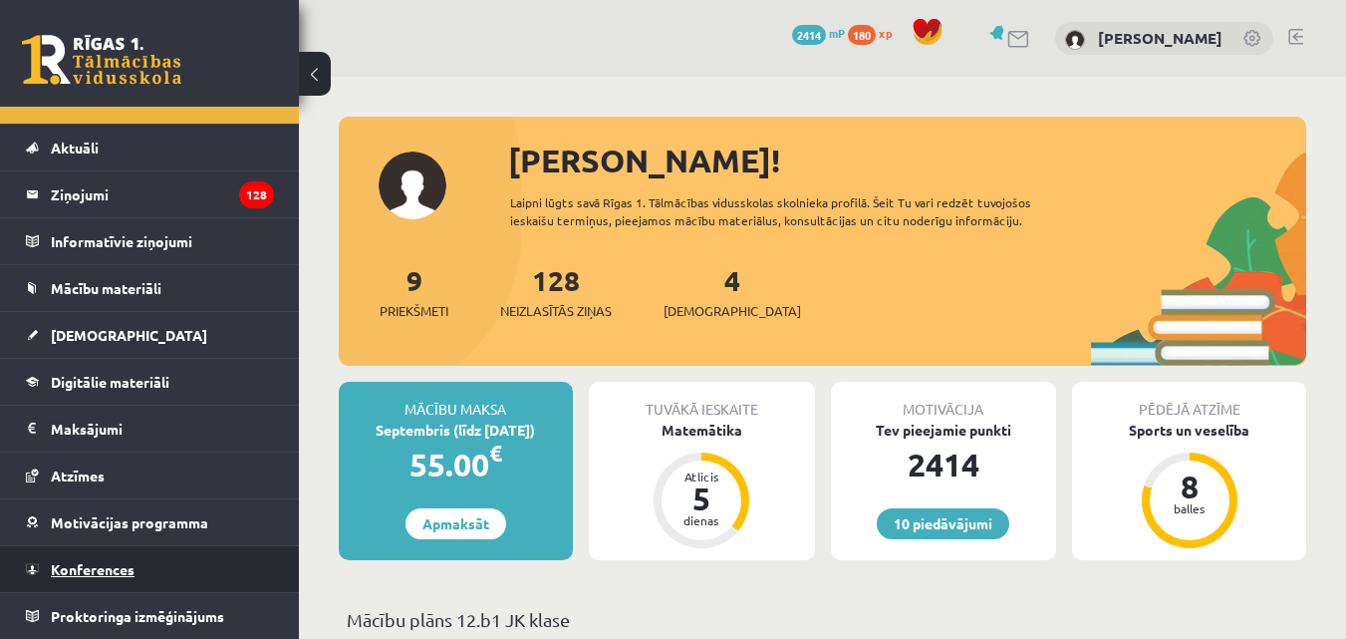 The width and height of the screenshot is (1346, 639). Describe the element at coordinates (944, 401) in the screenshot. I see `div: Motivācija` at that location.